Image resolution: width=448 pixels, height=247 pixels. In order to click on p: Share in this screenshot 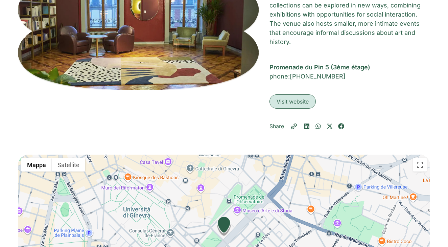, I will do `click(277, 126)`.